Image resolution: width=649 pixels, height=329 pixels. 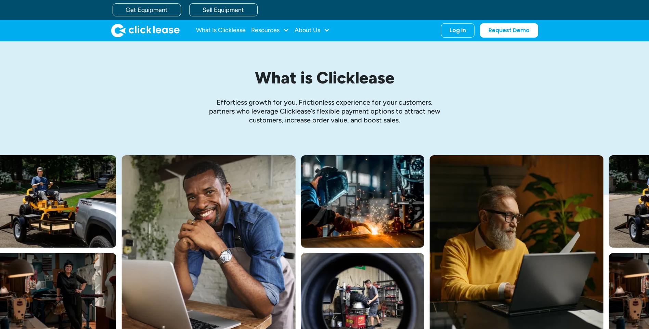 I want to click on a: What Is Clicklease, so click(x=221, y=30).